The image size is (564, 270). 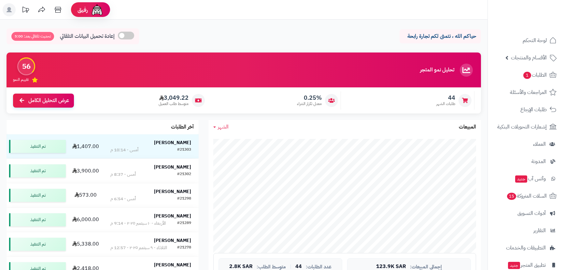 What do you see at coordinates (221, 127) in the screenshot?
I see `a: الشهر` at bounding box center [221, 127].